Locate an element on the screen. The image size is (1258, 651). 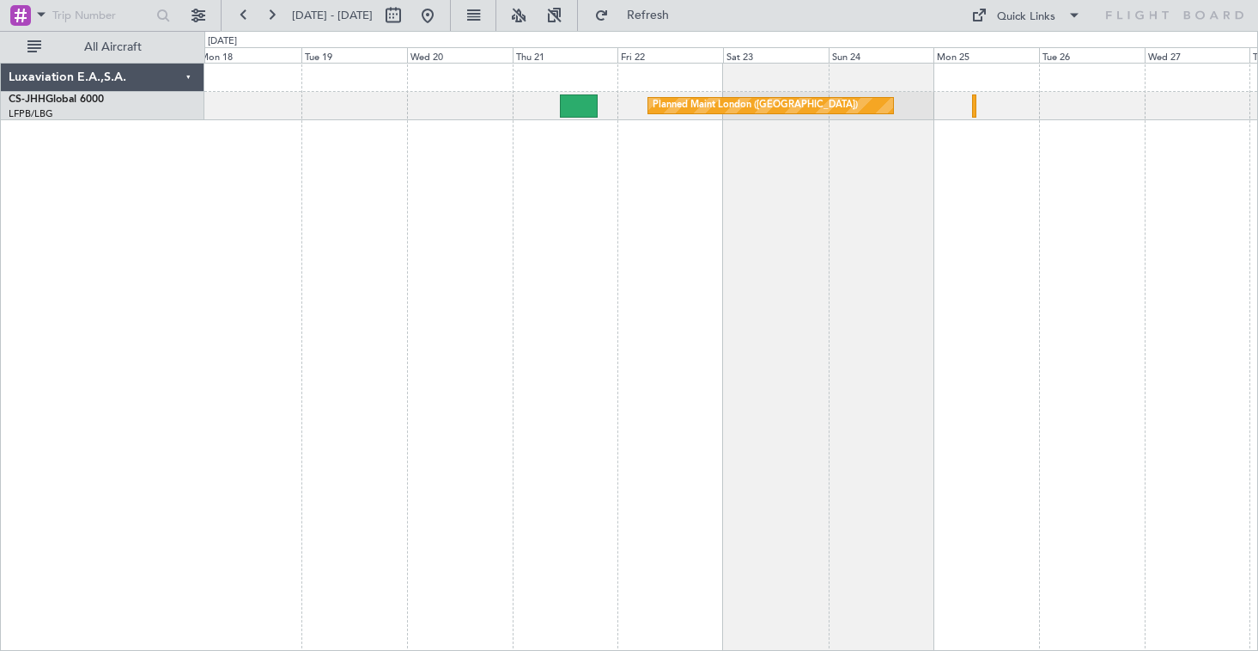
div: Thu 21 is located at coordinates (565, 55).